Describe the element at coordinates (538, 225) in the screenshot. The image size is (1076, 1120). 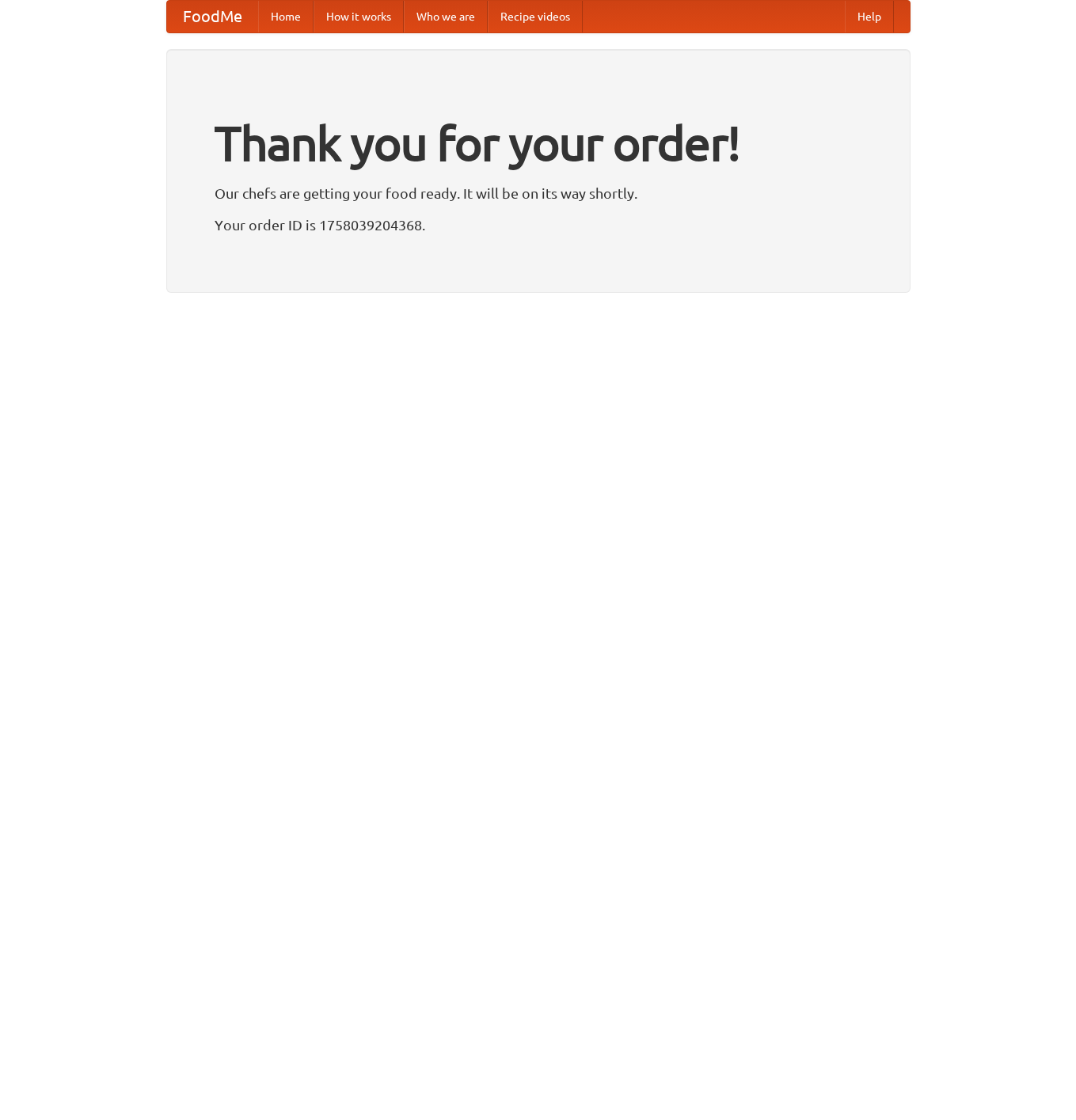
I see `p: Your order ID is 1758039204368.` at that location.